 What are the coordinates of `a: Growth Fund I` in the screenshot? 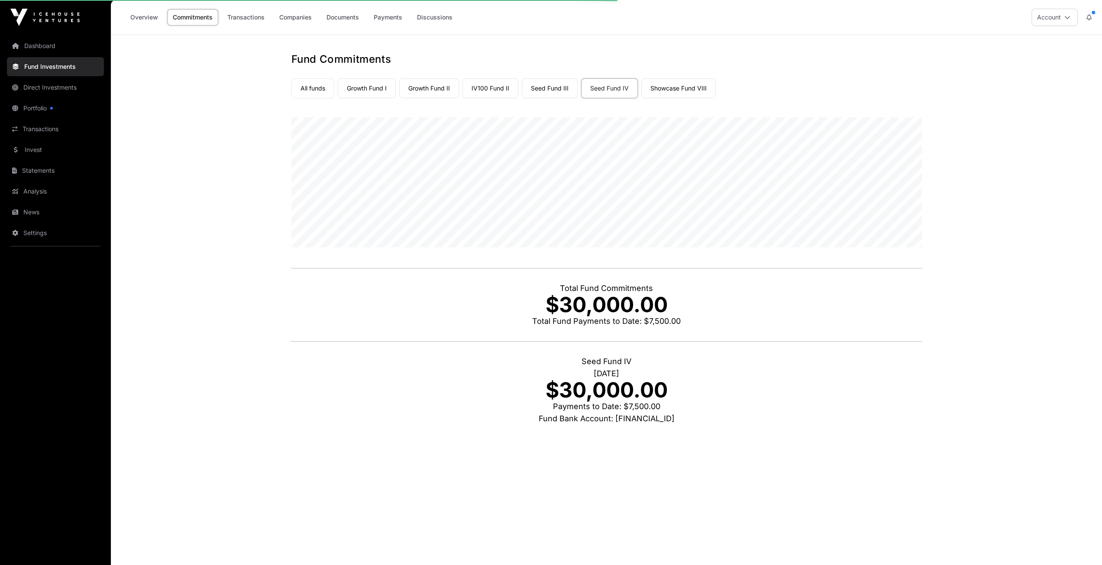 It's located at (367, 88).